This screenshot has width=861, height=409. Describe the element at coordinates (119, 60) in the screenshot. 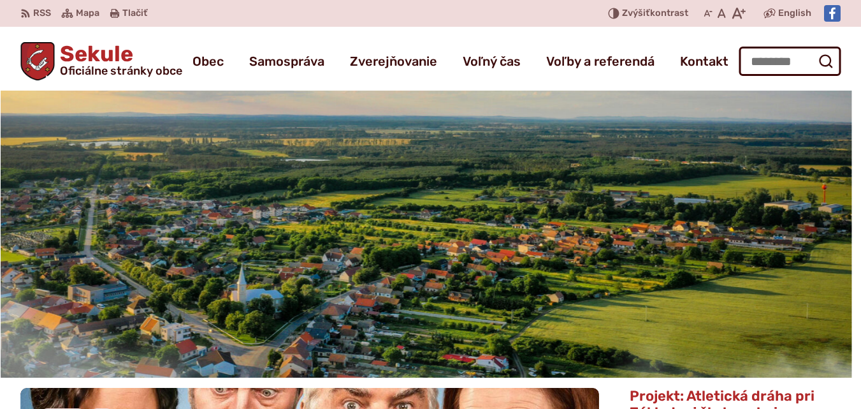

I see `h1: Sekule` at that location.